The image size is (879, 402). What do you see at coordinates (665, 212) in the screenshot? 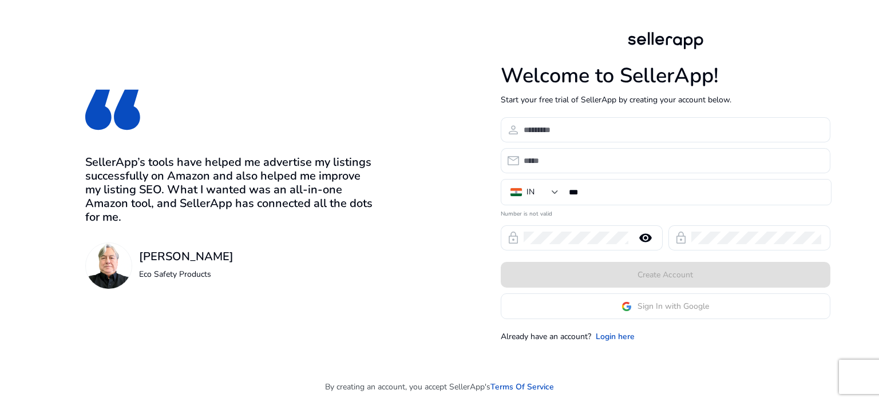
I see `mat-error: Number is not valid` at bounding box center [665, 212].